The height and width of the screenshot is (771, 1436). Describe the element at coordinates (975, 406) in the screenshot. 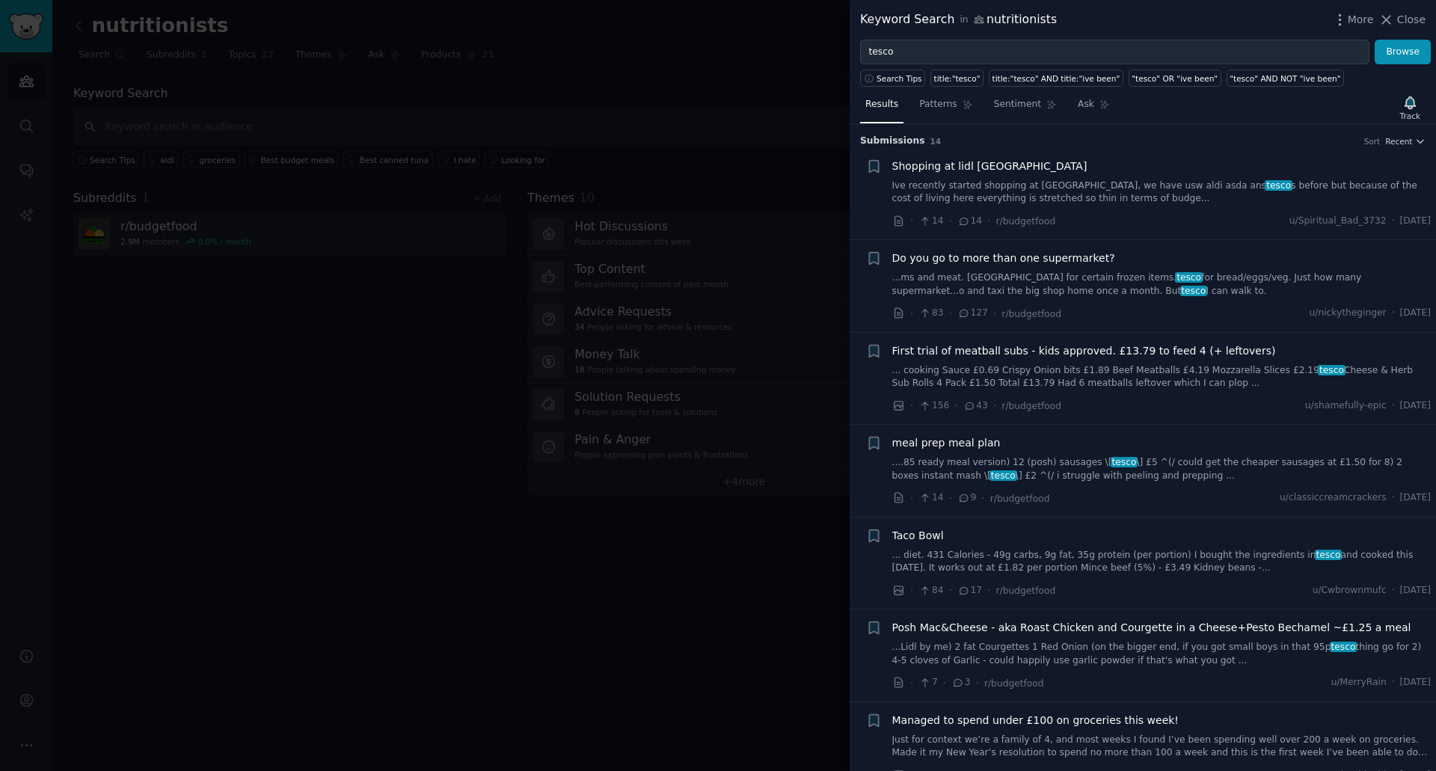

I see `span: 43` at that location.